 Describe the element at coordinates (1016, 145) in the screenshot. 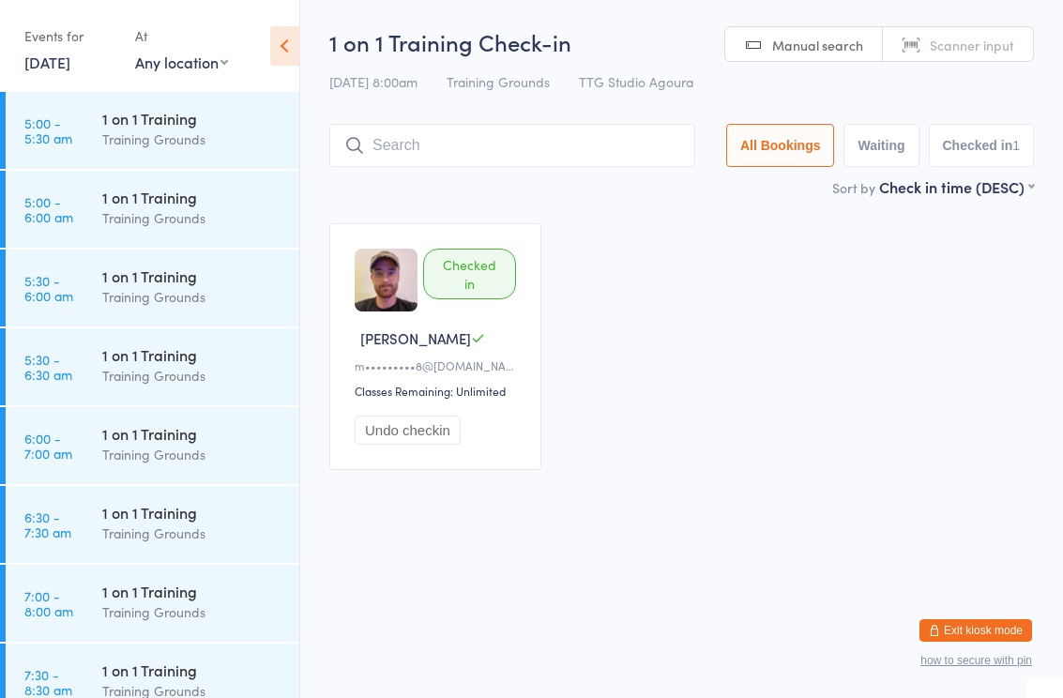

I see `div: 1` at that location.